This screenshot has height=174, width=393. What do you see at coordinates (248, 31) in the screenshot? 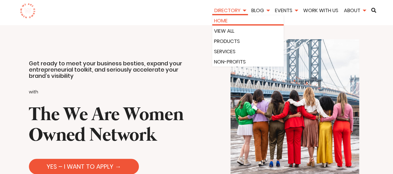
I see `a: View All` at bounding box center [248, 31].